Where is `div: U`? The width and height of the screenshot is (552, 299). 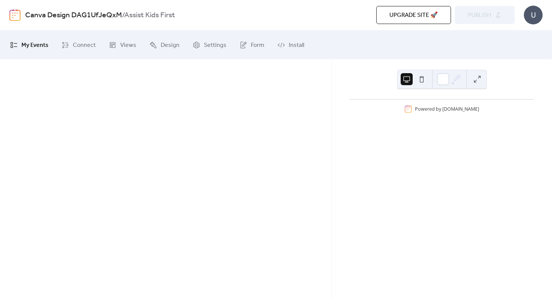 div: U is located at coordinates (533, 15).